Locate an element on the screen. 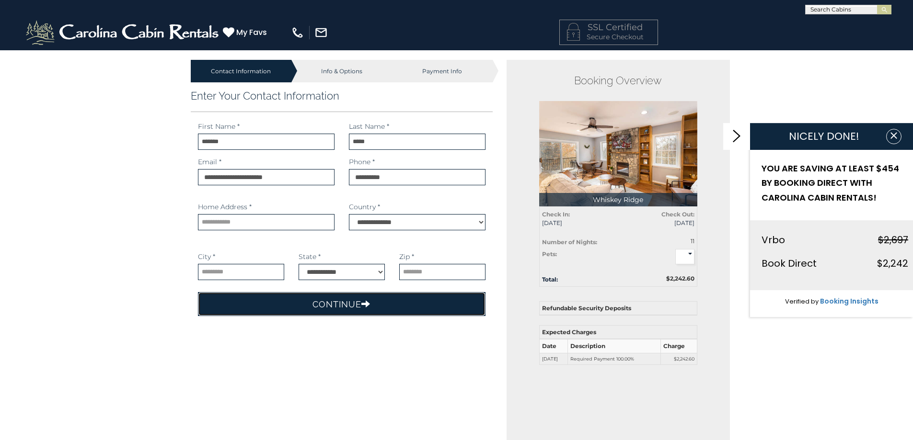 The width and height of the screenshot is (913, 440). img: White-1-2.png is located at coordinates (123, 33).